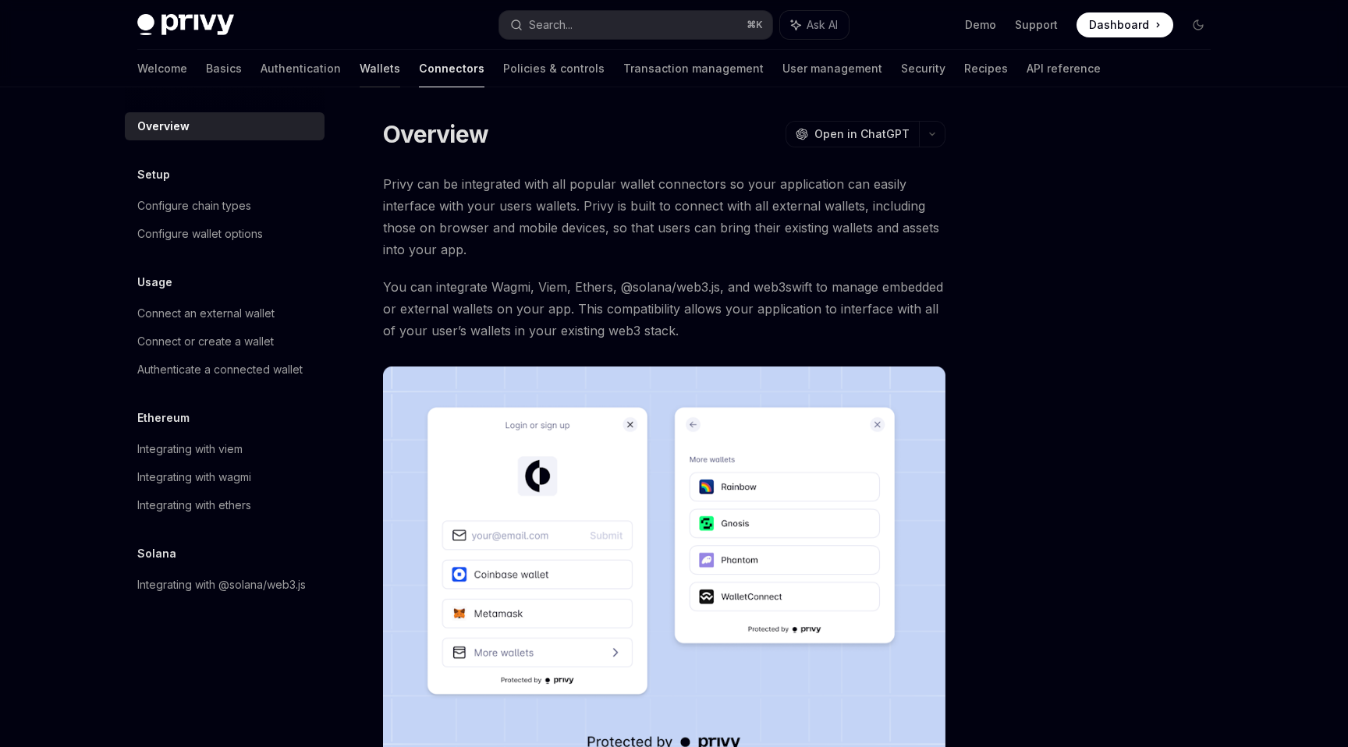 Image resolution: width=1348 pixels, height=747 pixels. I want to click on a: Transaction management, so click(693, 69).